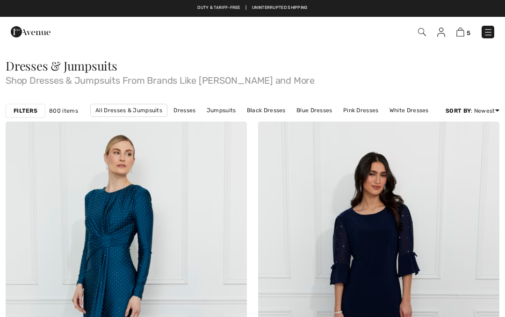 Image resolution: width=505 pixels, height=317 pixels. What do you see at coordinates (422, 32) in the screenshot?
I see `img: Search` at bounding box center [422, 32].